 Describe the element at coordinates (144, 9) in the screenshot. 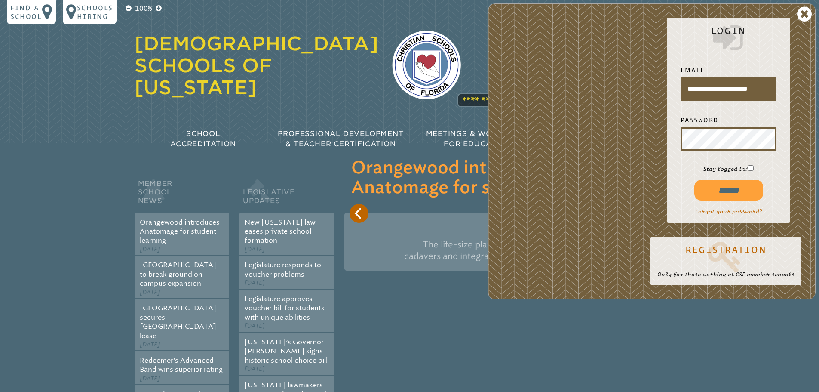

I see `p: 100%` at that location.